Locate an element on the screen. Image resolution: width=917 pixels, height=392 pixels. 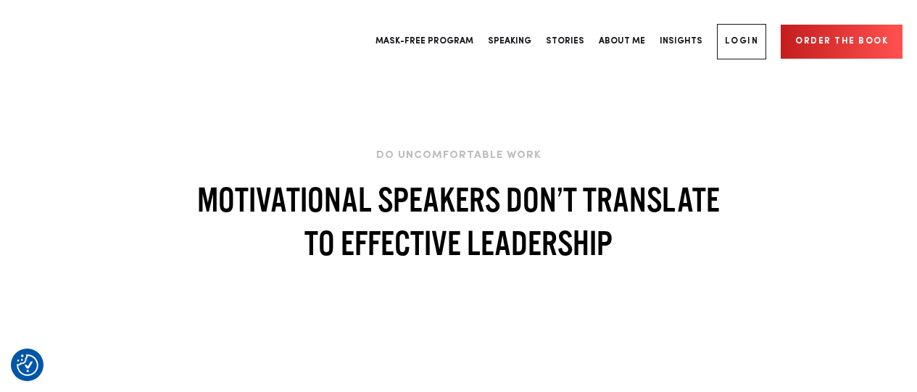
a: Stories is located at coordinates (565, 41).